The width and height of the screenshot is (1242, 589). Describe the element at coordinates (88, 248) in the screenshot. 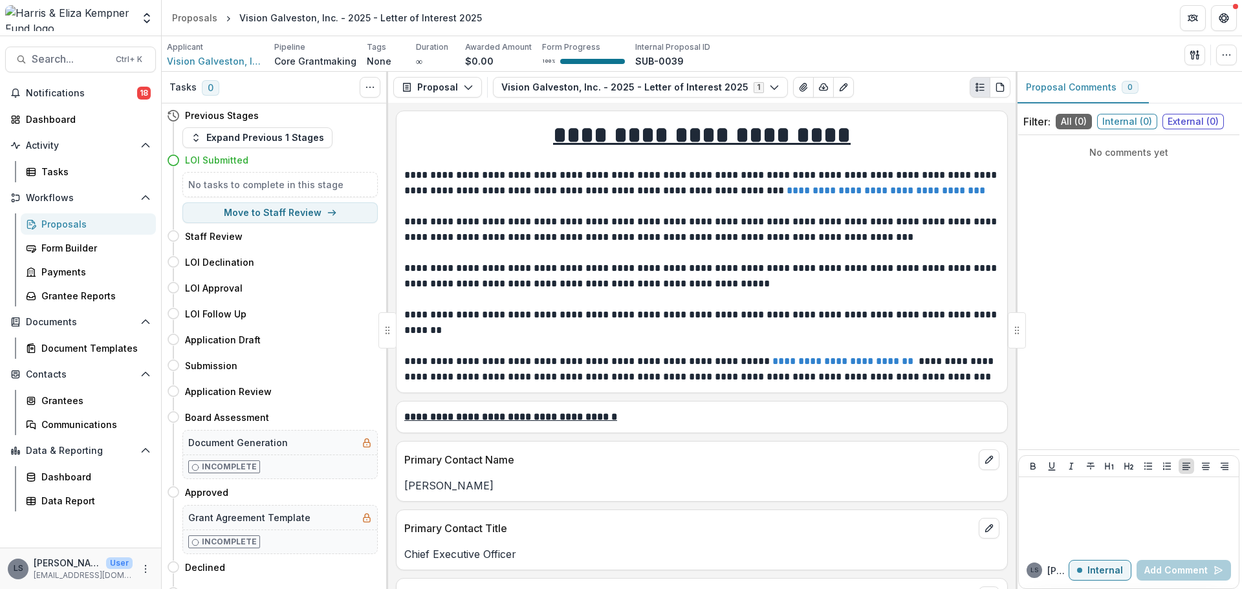

I see `a: Form Builder` at that location.